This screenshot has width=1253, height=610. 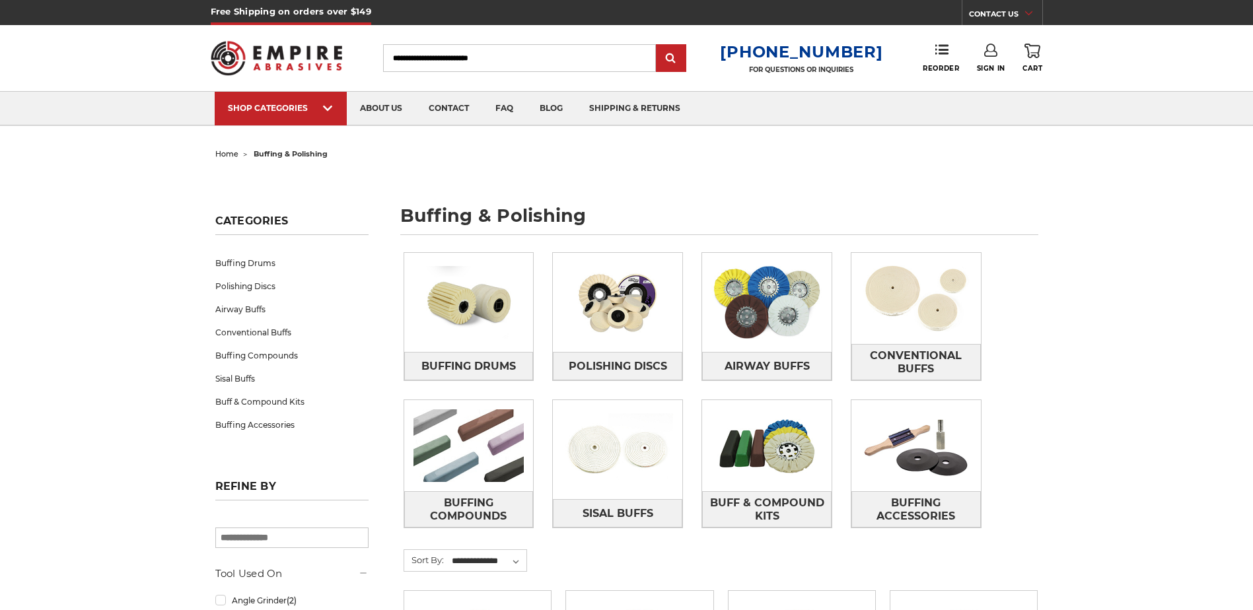 I want to click on a: Reorder, so click(x=940, y=57).